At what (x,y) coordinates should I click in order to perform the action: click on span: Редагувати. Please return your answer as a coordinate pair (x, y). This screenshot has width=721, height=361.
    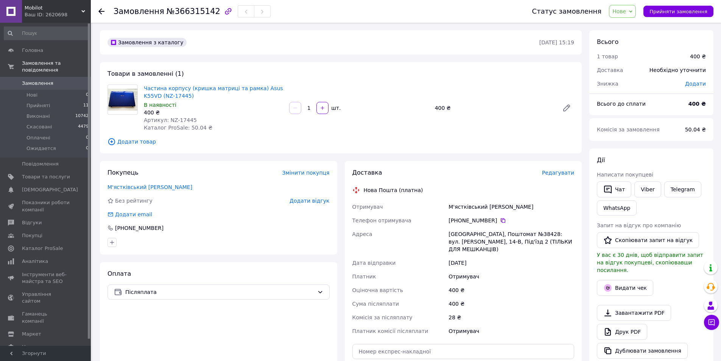
    Looking at the image, I should click on (558, 173).